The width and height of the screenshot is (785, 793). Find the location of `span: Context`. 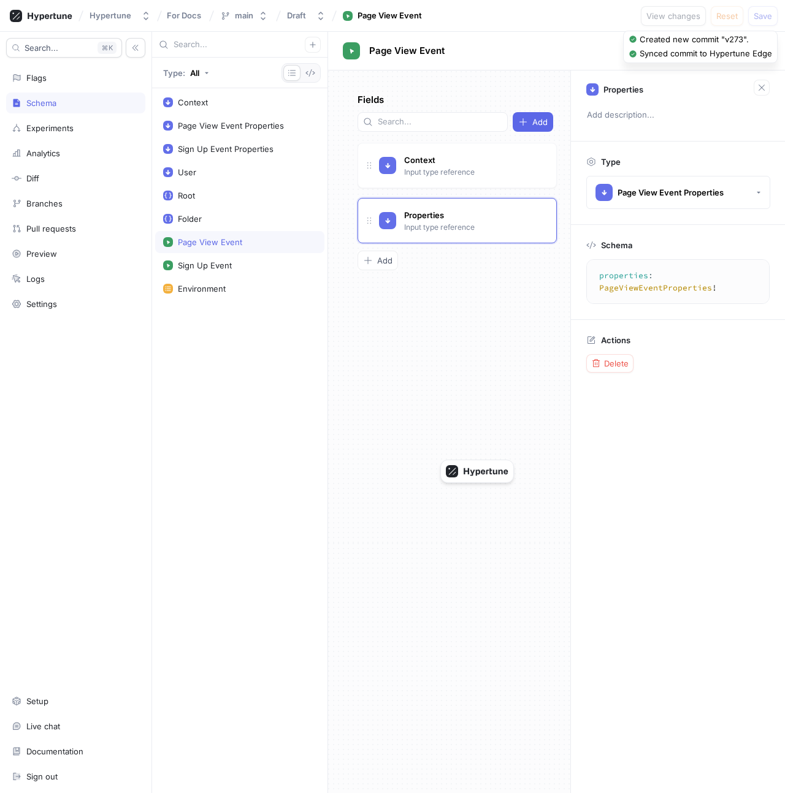

span: Context is located at coordinates (419, 160).